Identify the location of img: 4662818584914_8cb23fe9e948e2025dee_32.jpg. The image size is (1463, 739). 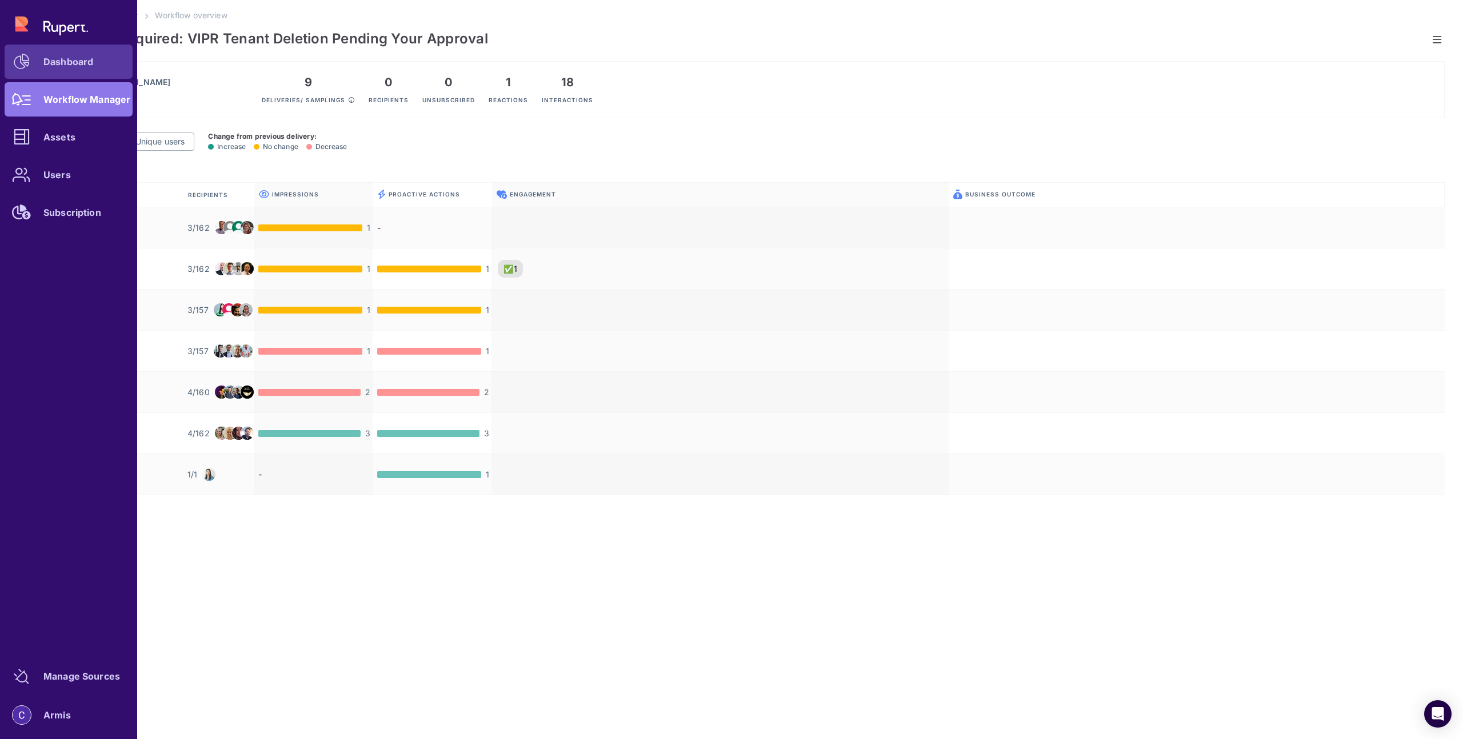
(247, 433).